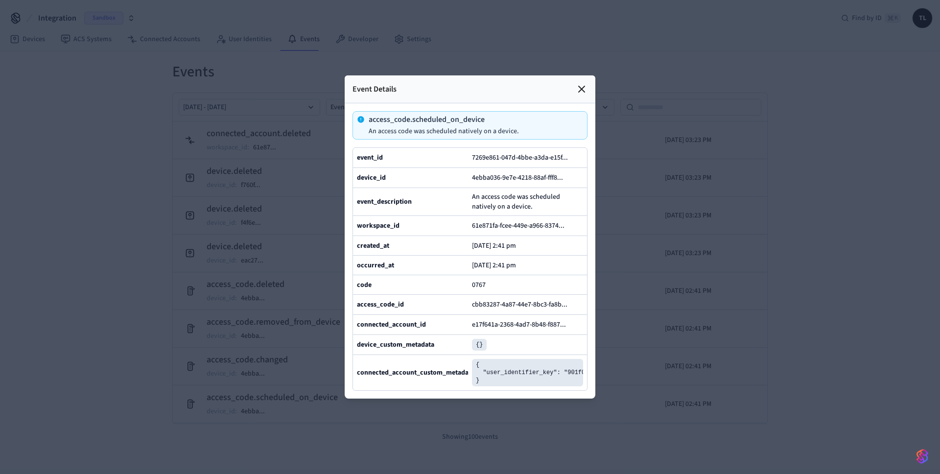 Image resolution: width=940 pixels, height=474 pixels. I want to click on b: occurred_at, so click(376, 265).